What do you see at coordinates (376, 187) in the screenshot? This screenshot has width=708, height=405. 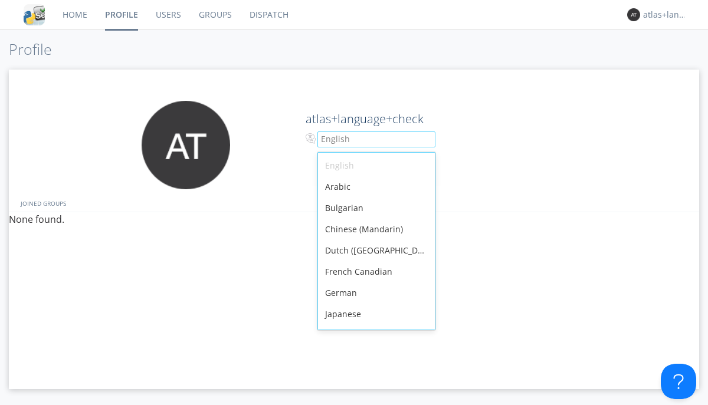 I see `div: Arabic` at bounding box center [376, 187].